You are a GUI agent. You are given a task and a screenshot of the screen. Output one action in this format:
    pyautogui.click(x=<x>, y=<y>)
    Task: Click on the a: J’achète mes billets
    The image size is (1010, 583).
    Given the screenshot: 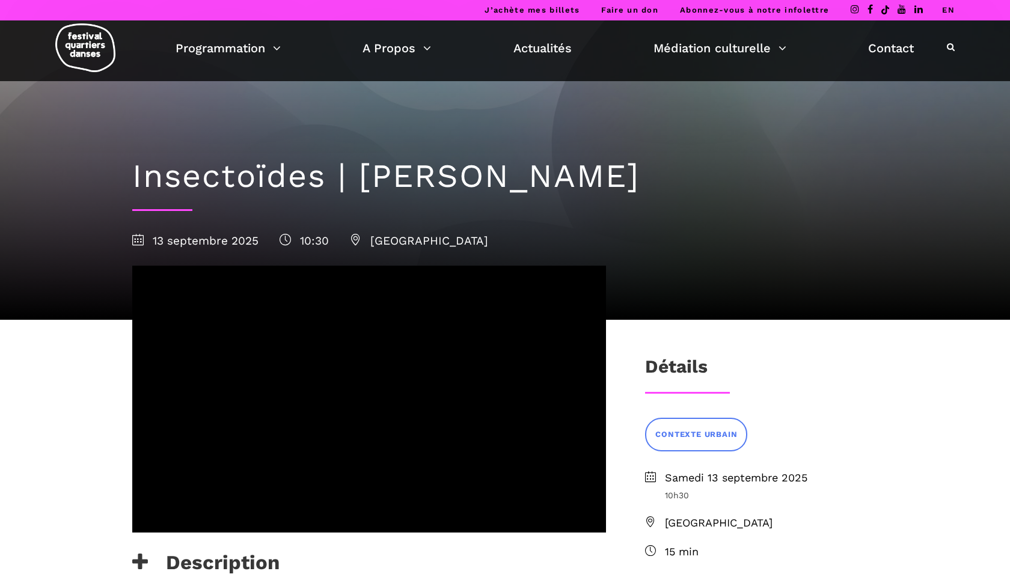 What is the action you would take?
    pyautogui.click(x=532, y=10)
    